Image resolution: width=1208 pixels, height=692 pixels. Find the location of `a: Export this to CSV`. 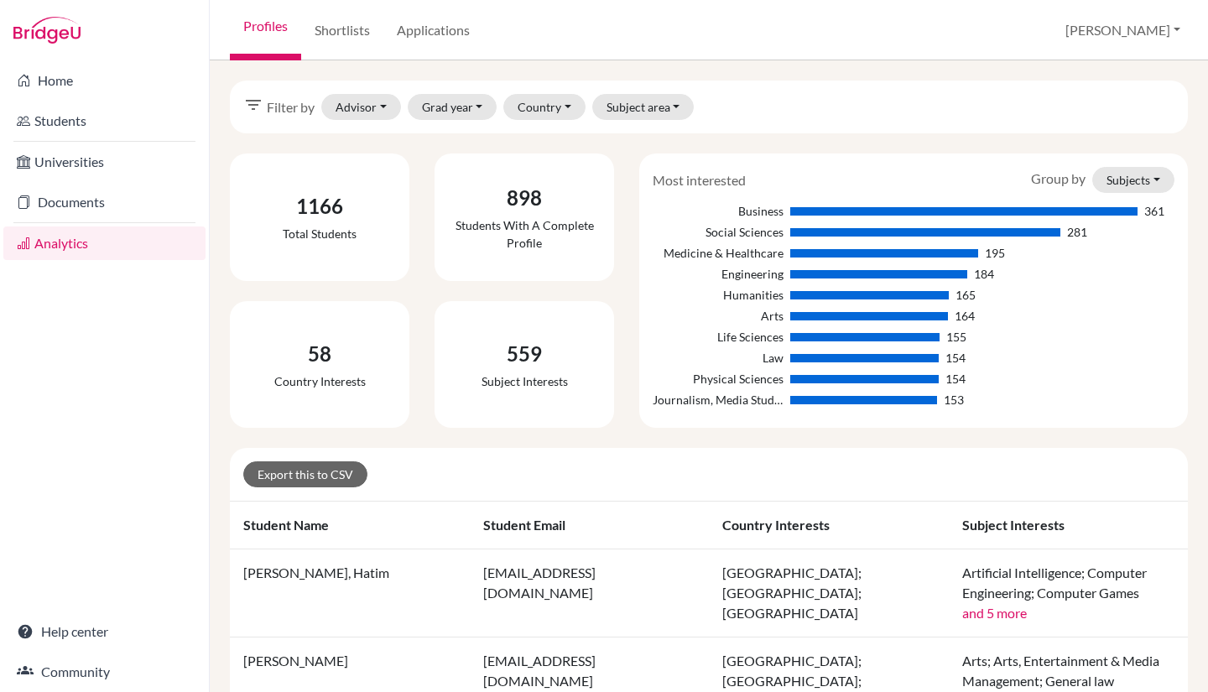

a: Export this to CSV is located at coordinates (305, 474).